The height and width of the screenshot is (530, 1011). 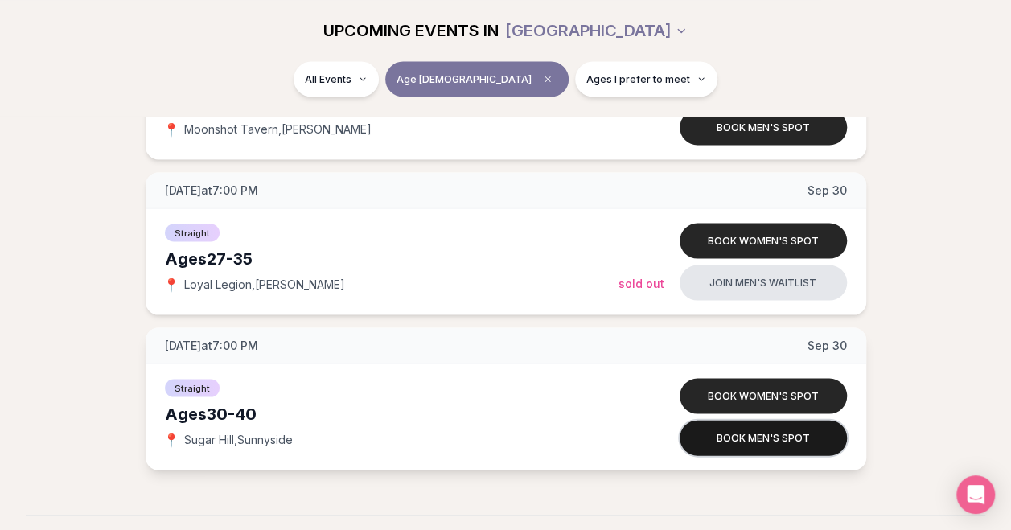 What do you see at coordinates (646, 79) in the screenshot?
I see `button: Ages I prefer to meet` at bounding box center [646, 79].